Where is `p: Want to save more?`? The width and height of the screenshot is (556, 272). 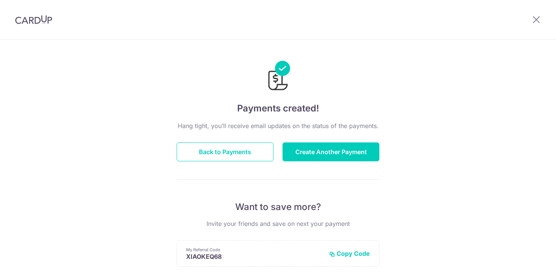 p: Want to save more? is located at coordinates (278, 207).